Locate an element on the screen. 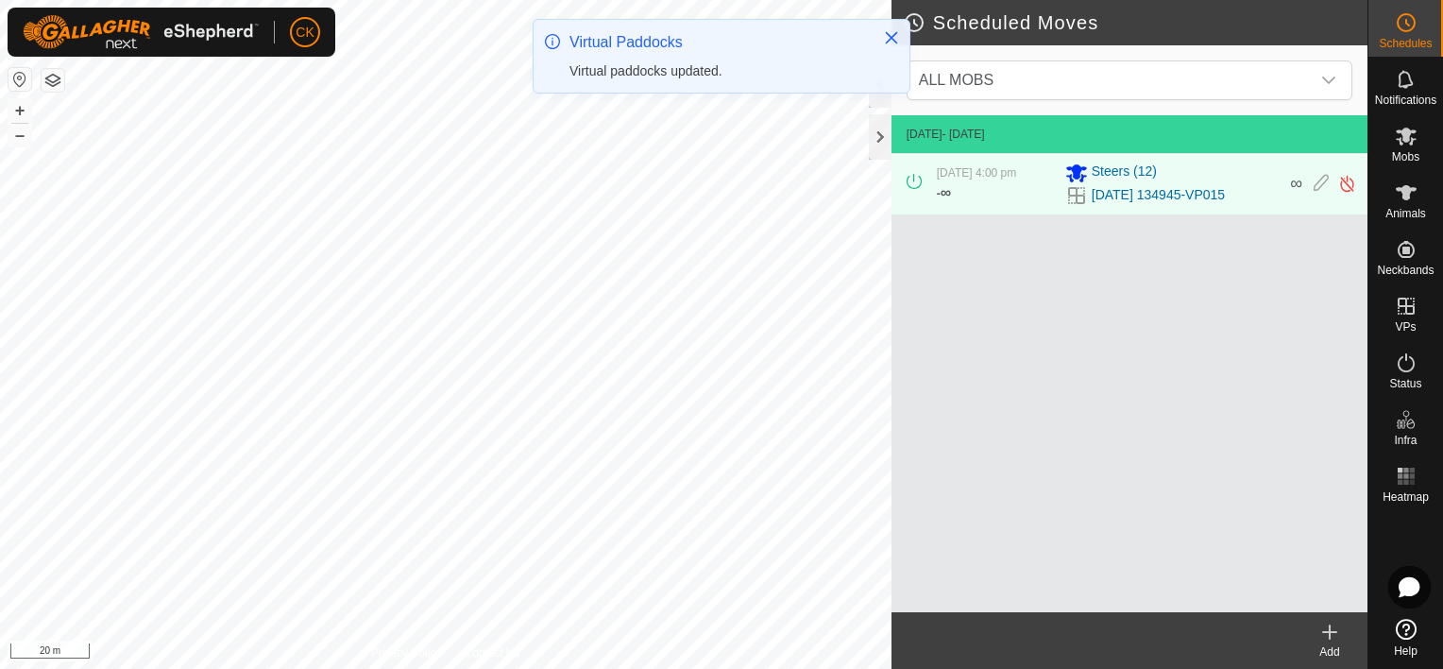 The height and width of the screenshot is (669, 1443). span: Help is located at coordinates (1406, 651).